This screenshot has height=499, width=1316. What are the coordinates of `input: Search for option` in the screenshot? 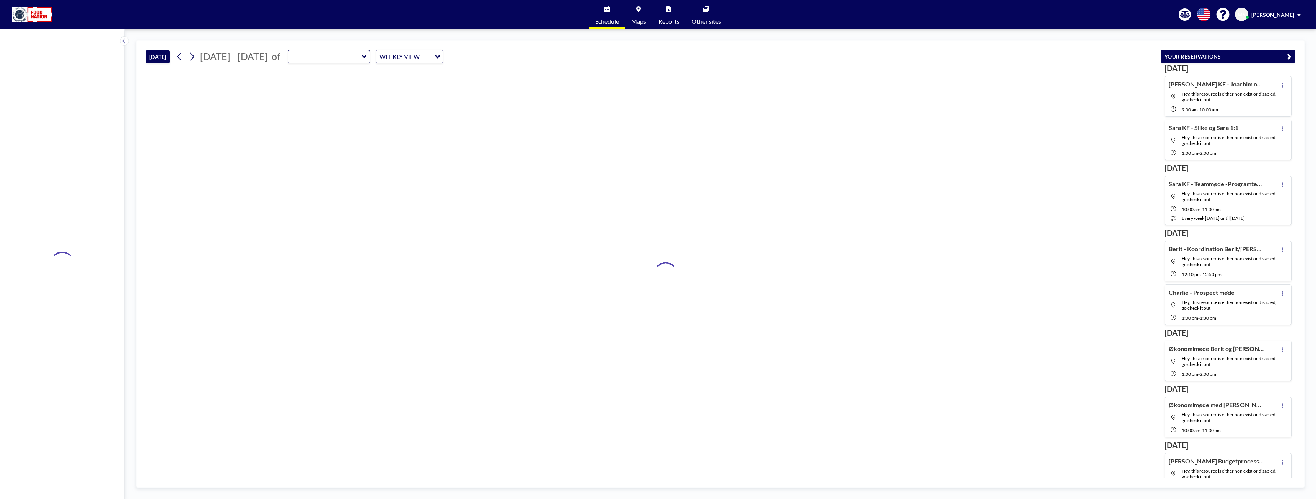 It's located at (426, 57).